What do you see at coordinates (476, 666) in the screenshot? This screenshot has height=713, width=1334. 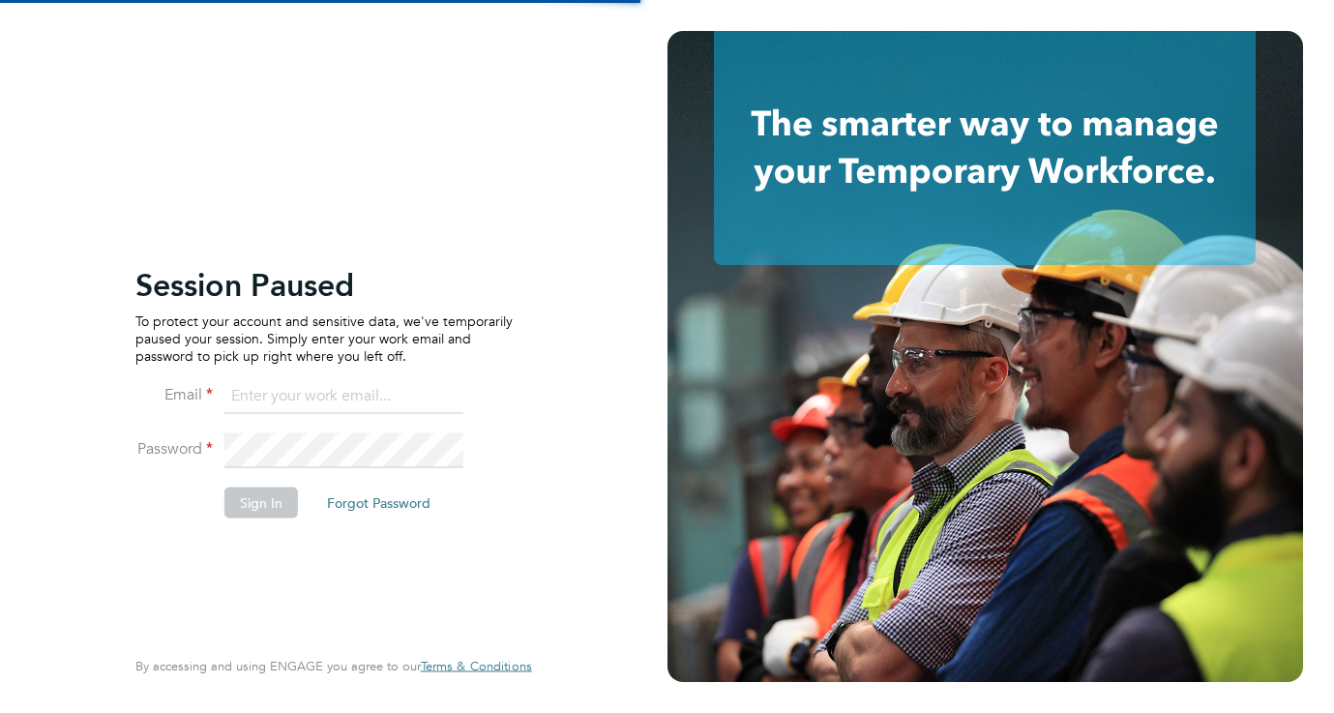 I see `span: Terms & Conditions` at bounding box center [476, 666].